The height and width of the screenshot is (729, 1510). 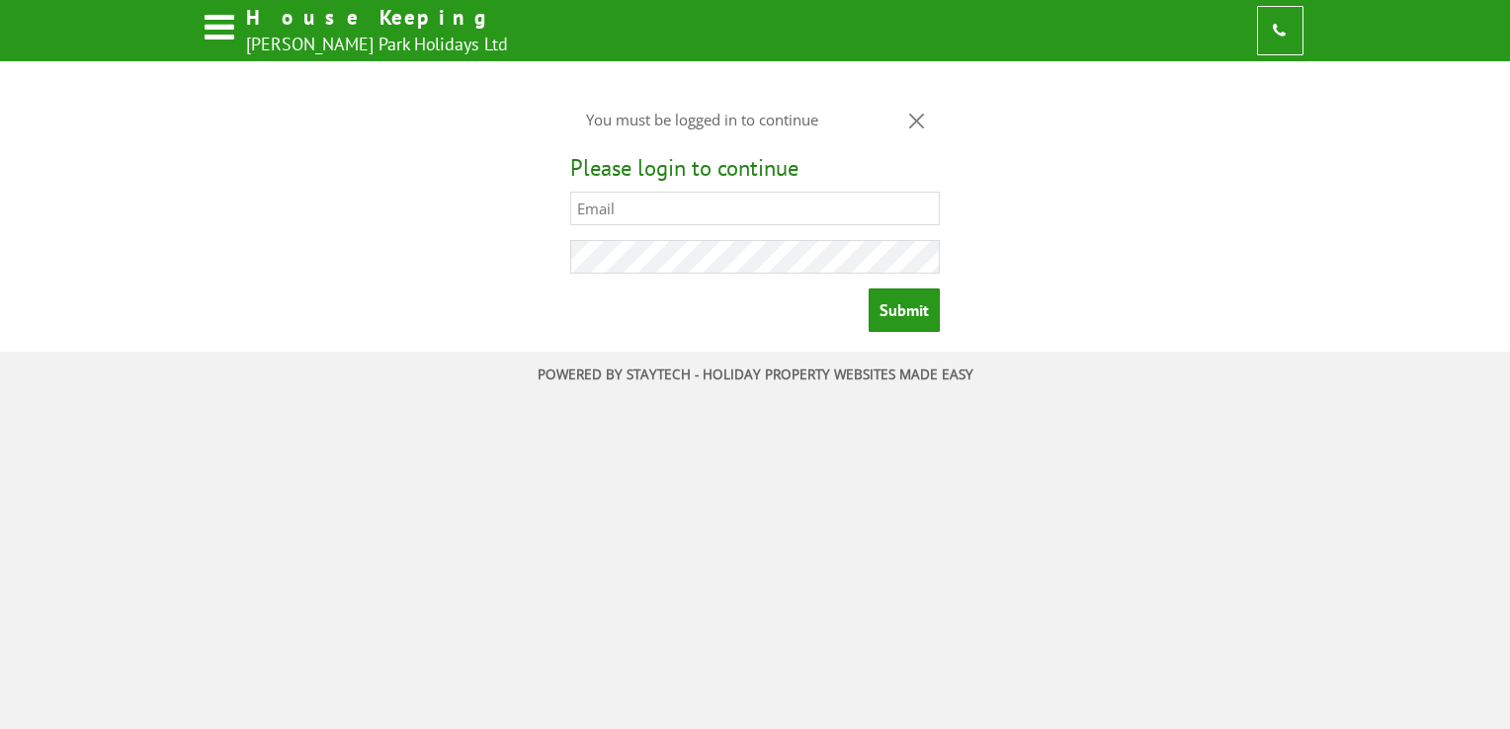 What do you see at coordinates (754, 208) in the screenshot?
I see `input: Email` at bounding box center [754, 208].